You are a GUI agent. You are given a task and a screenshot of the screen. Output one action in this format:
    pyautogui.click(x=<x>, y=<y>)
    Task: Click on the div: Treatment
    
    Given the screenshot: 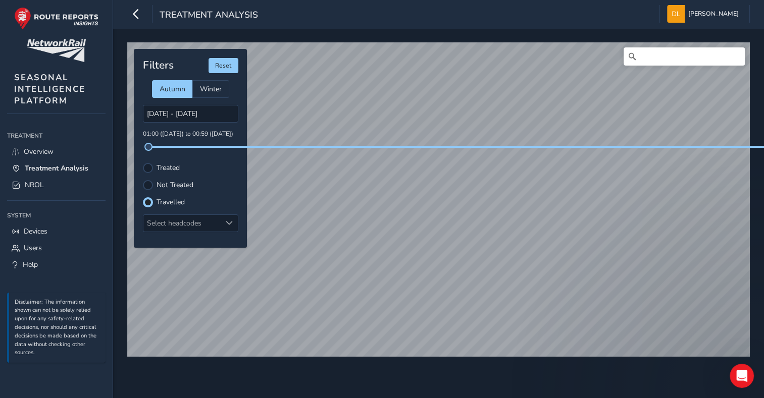 What is the action you would take?
    pyautogui.click(x=56, y=136)
    